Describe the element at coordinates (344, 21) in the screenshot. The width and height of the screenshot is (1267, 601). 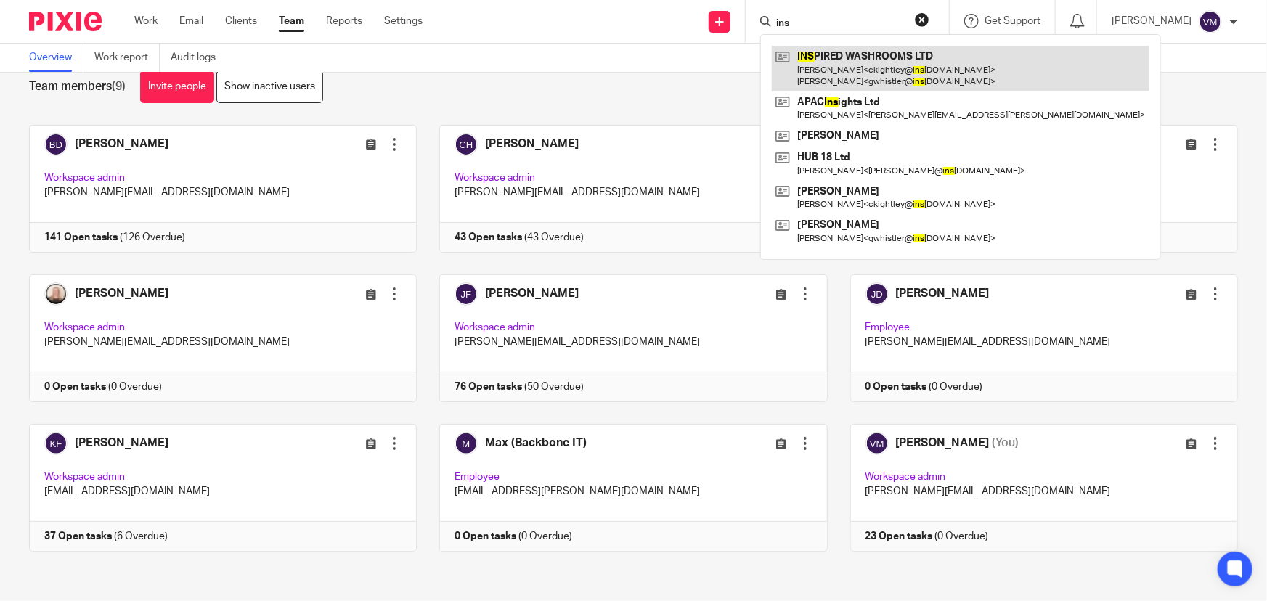
I see `a: Reports` at that location.